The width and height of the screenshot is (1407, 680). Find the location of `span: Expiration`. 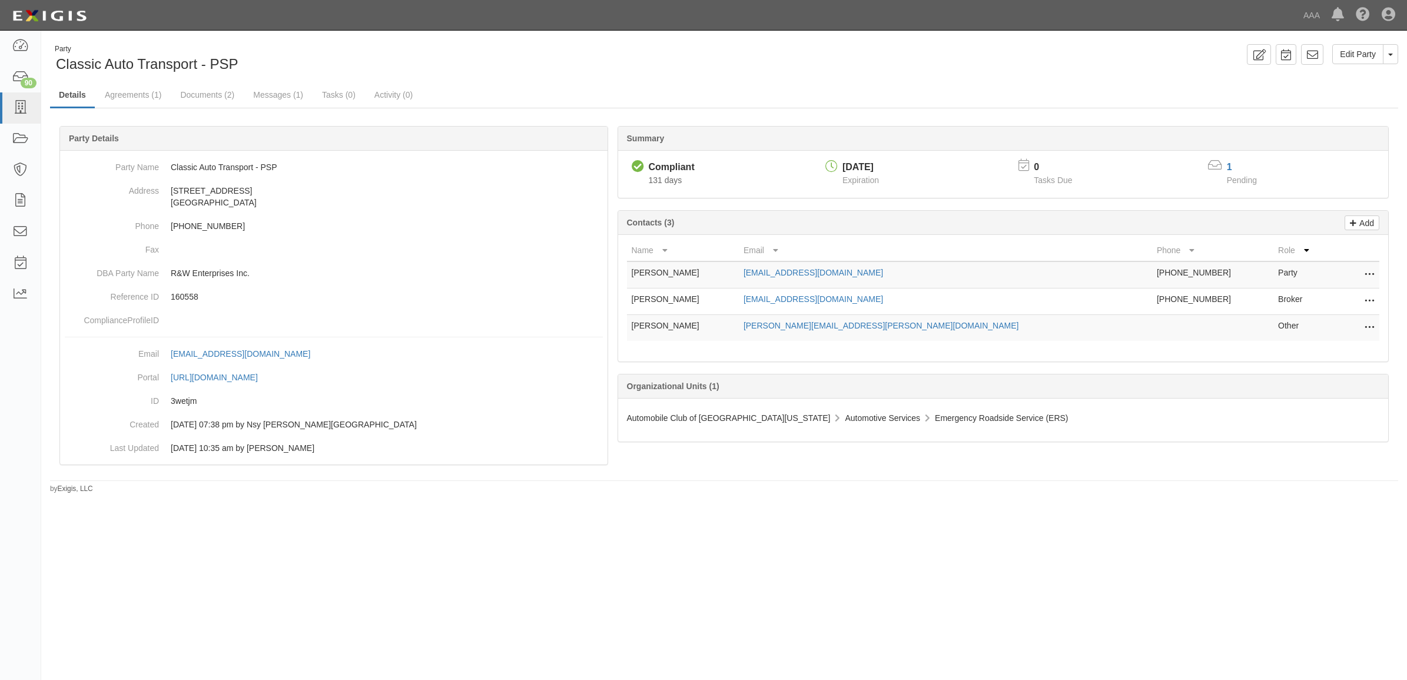

span: Expiration is located at coordinates (861, 180).